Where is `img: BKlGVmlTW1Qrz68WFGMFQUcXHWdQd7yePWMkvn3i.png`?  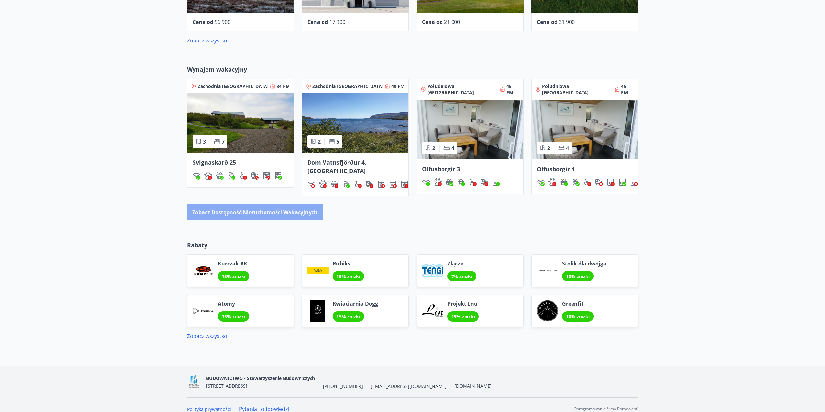
img: BKlGVmlTW1Qrz68WFGMFQUcXHWdQd7yePWMkvn3i.png is located at coordinates (194, 381).